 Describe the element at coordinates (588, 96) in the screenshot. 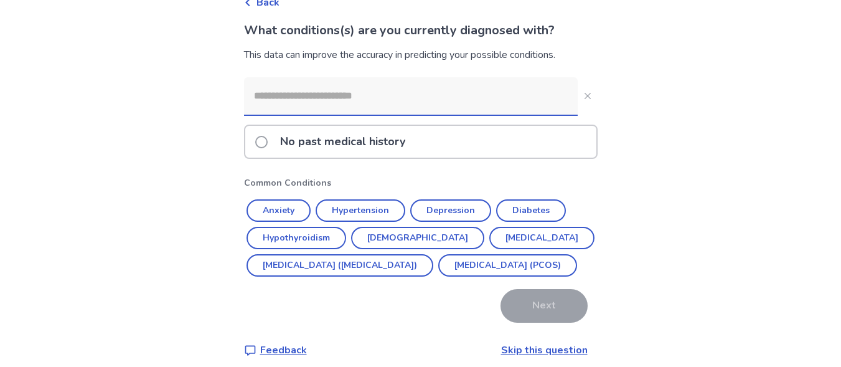

I see `button: Close` at that location.